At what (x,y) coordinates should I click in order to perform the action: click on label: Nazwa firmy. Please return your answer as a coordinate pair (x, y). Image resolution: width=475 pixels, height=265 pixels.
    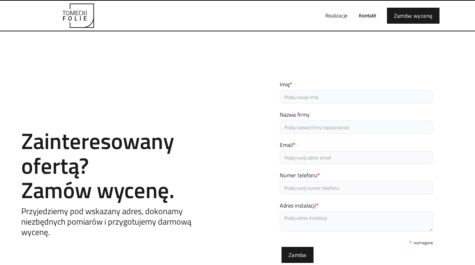
    Looking at the image, I should click on (356, 114).